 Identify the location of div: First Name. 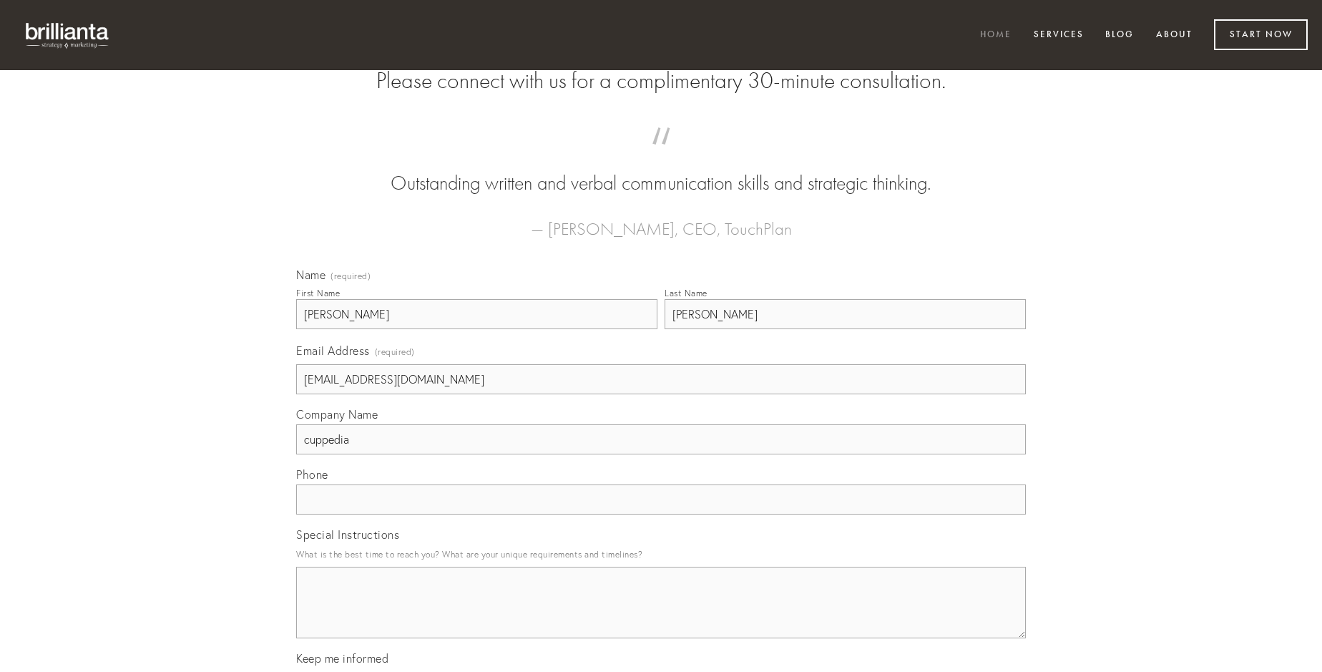
(318, 293).